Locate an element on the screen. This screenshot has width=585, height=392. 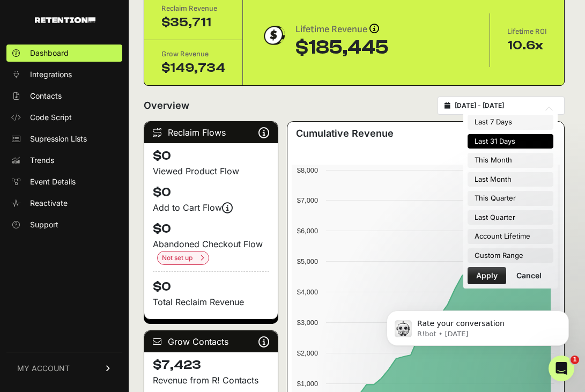
li: Last Quarter is located at coordinates (511, 218).